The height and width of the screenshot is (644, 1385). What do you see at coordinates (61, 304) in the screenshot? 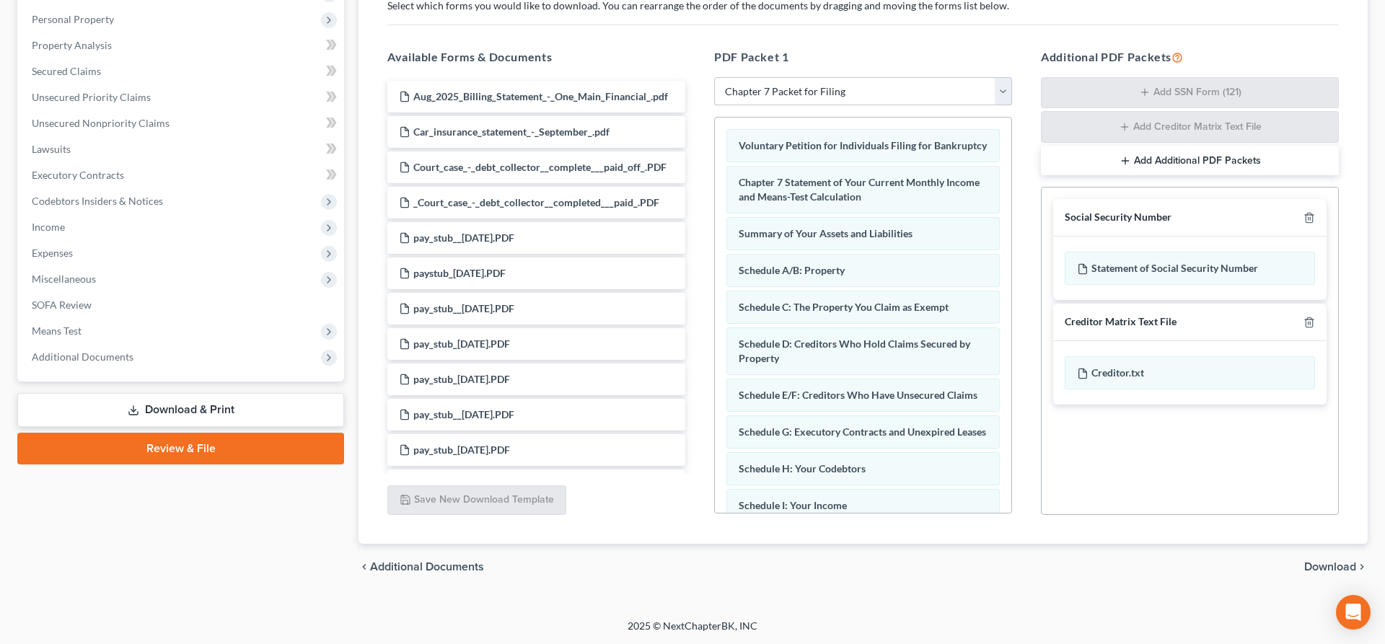
I see `span: SOFA Review` at bounding box center [61, 304].